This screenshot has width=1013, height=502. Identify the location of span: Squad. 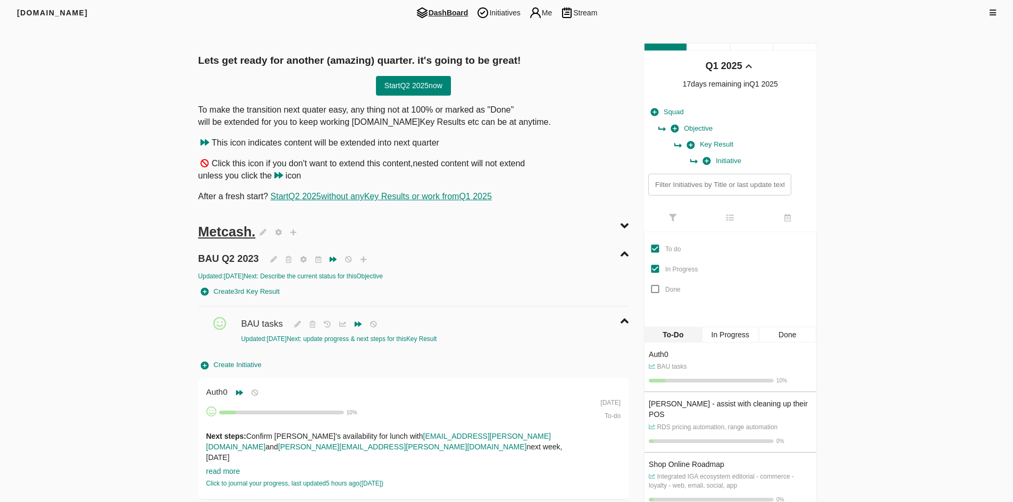
(667, 112).